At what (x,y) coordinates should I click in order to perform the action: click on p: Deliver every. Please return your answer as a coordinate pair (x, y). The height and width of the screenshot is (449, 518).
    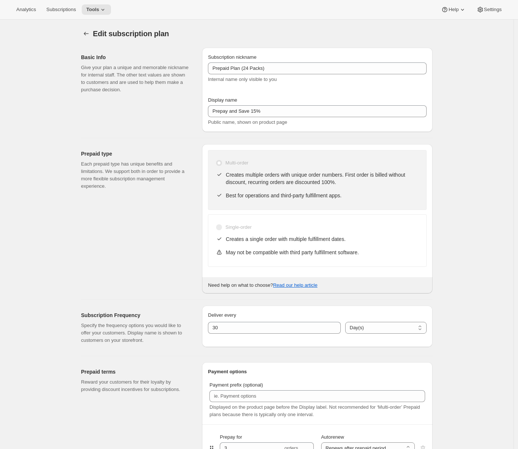
    Looking at the image, I should click on (317, 316).